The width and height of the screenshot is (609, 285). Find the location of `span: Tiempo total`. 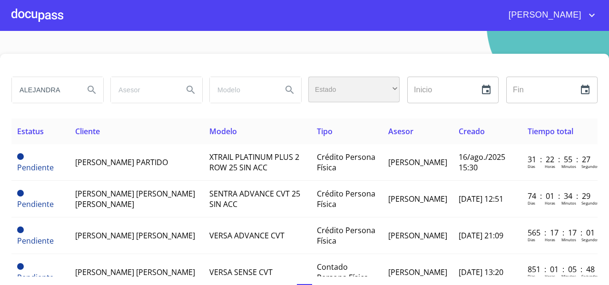

span: Tiempo total is located at coordinates (551, 131).